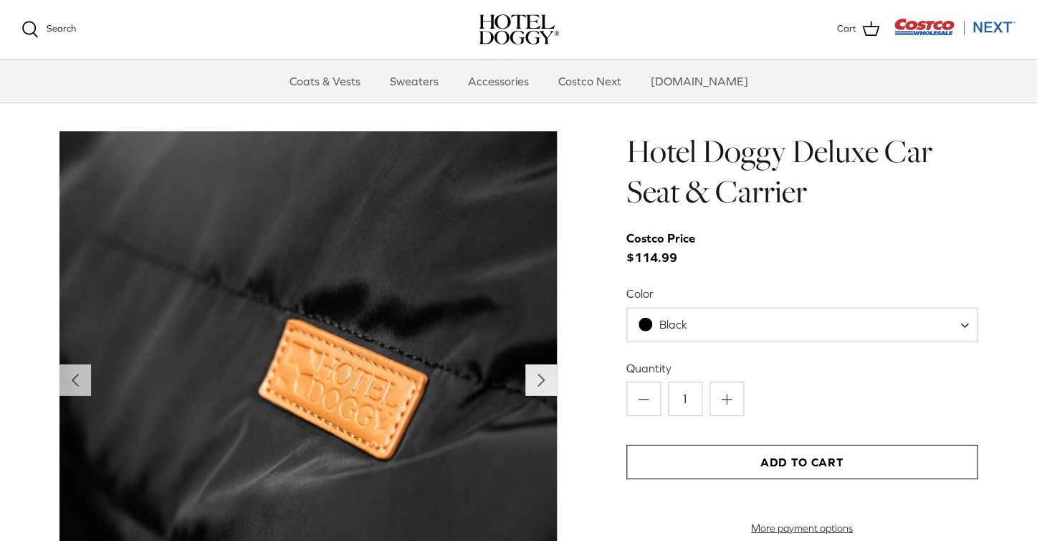 The image size is (1037, 541). What do you see at coordinates (802, 368) in the screenshot?
I see `label: Quantity` at bounding box center [802, 368].